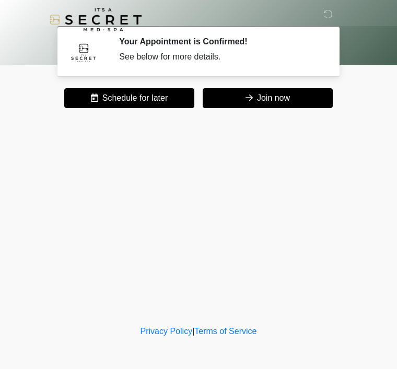 The image size is (397, 369). What do you see at coordinates (129, 98) in the screenshot?
I see `button: Schedule for later` at bounding box center [129, 98].